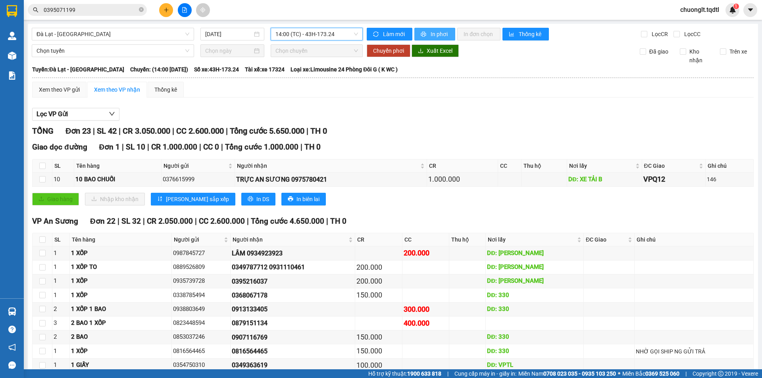 Image resolution: width=762 pixels, height=378 pixels. Describe the element at coordinates (61, 324) in the screenshot. I see `div: 3` at that location.